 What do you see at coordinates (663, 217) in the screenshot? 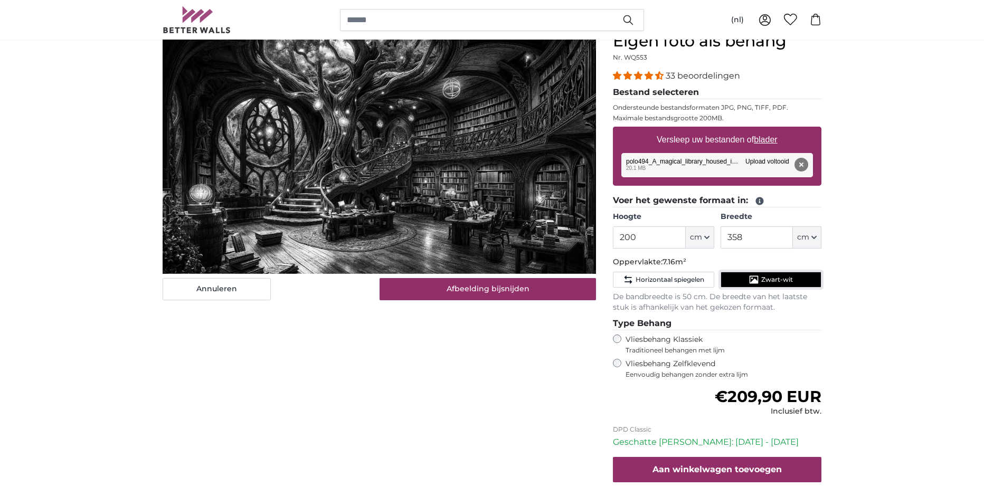
I see `label: Hoogte` at bounding box center [663, 217].